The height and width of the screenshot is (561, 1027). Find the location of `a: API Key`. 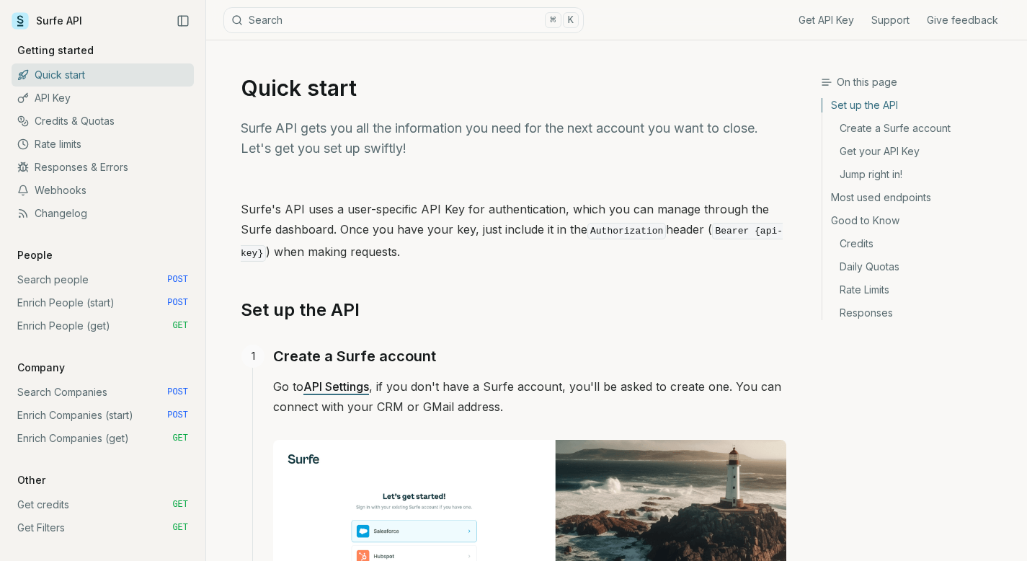

a: API Key is located at coordinates (102, 98).